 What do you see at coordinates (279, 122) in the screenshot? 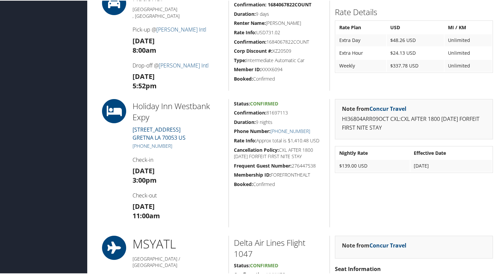
I see `h5: 9 nights` at bounding box center [279, 122].